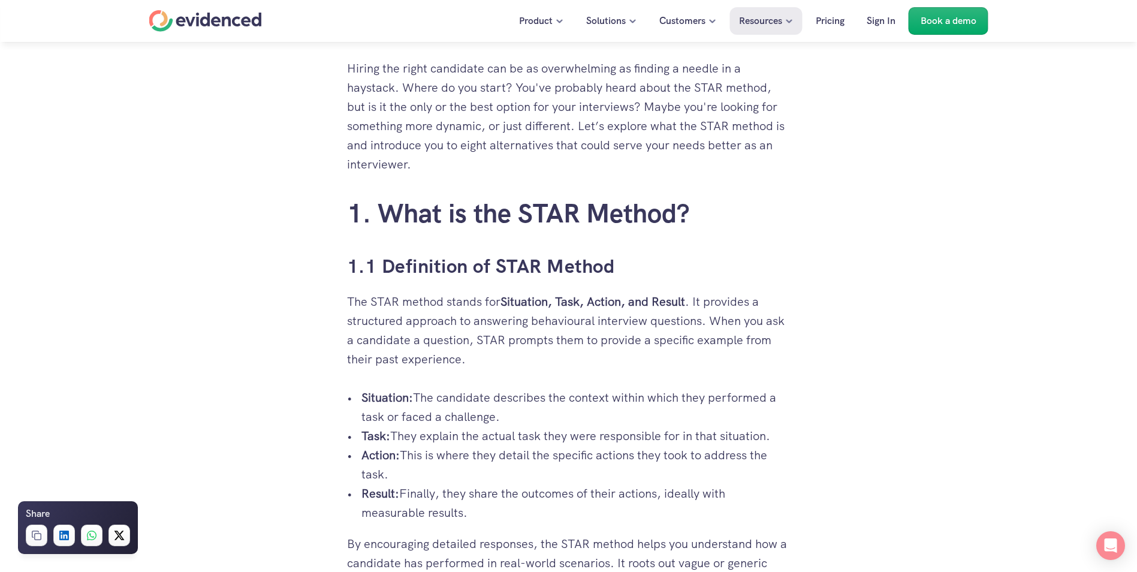 The image size is (1137, 572). What do you see at coordinates (830, 21) in the screenshot?
I see `a: Pricing` at bounding box center [830, 21].